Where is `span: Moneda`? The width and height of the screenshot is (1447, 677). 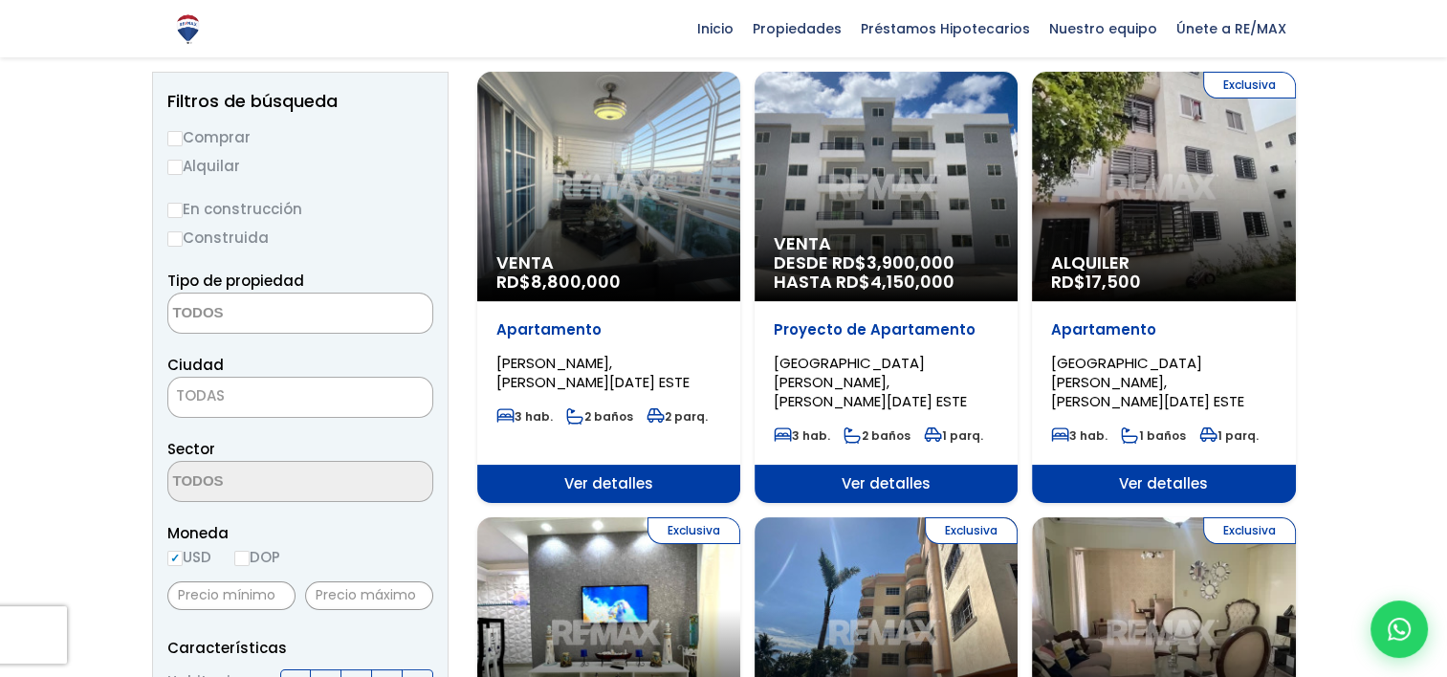 span: Moneda is located at coordinates (300, 533).